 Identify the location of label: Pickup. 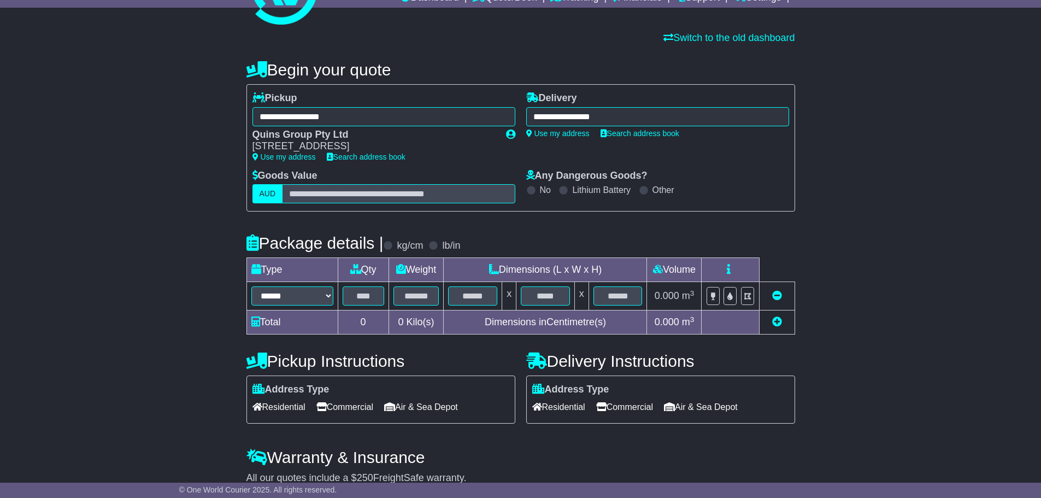
(275, 98).